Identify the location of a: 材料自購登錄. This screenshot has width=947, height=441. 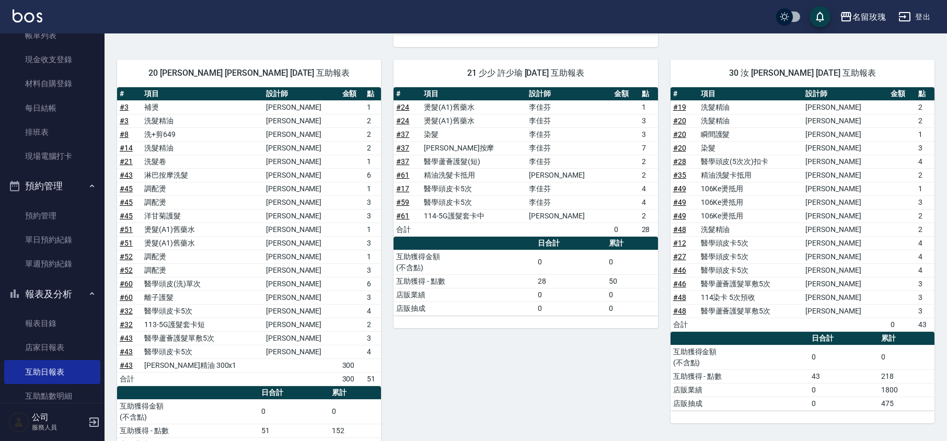
(52, 84).